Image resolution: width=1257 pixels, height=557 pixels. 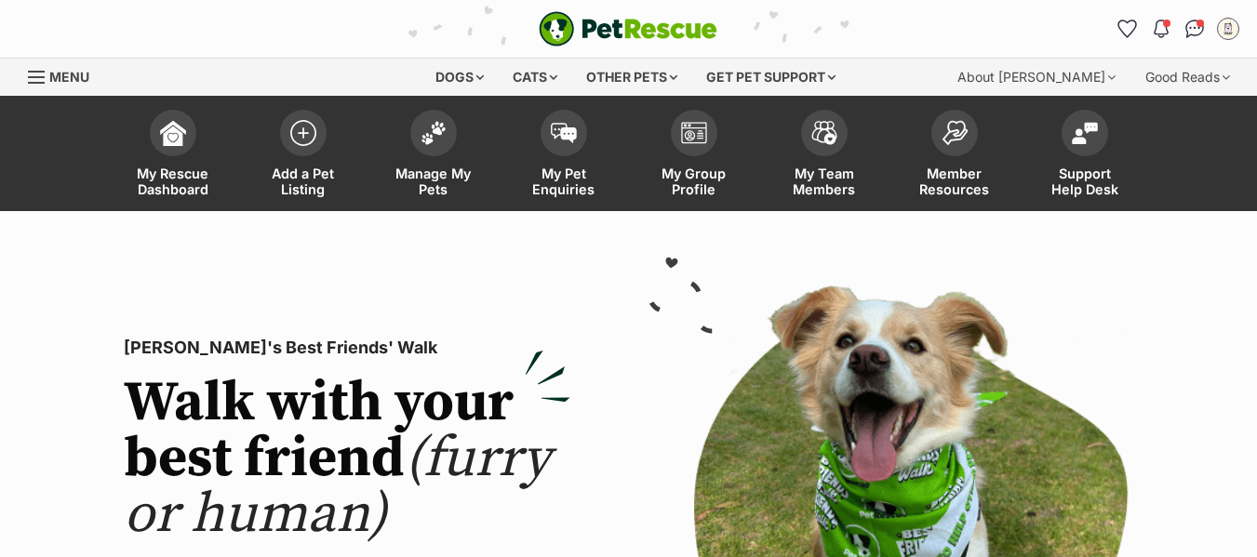 I want to click on img: help-desk-icon-fdf02630f3aa405de69fd3d07c3f3aa587a6932b1a1747fa1d2bba05be0121f9.svg, so click(x=1085, y=133).